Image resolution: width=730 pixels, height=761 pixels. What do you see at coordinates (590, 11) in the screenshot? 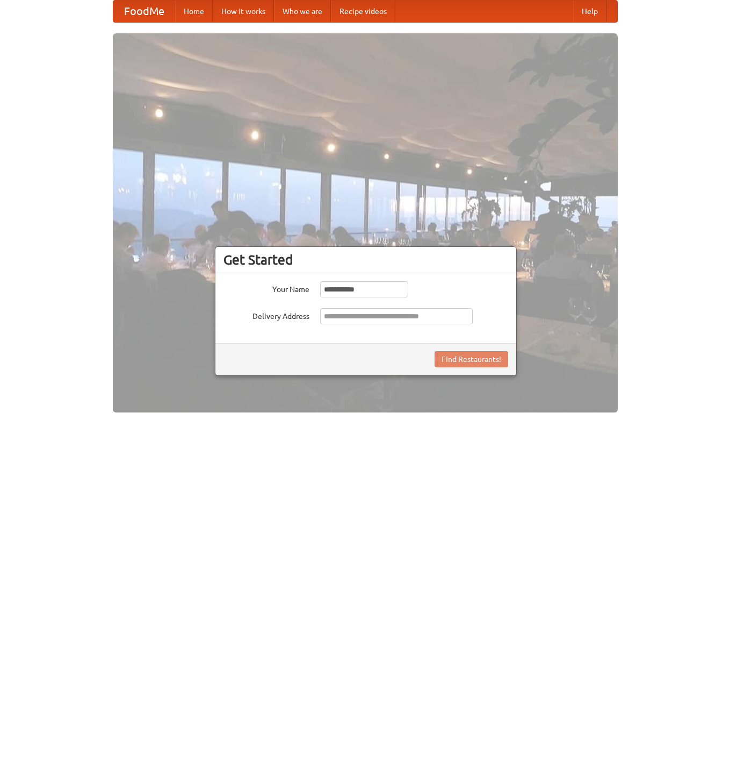
I see `a: Help` at bounding box center [590, 11].